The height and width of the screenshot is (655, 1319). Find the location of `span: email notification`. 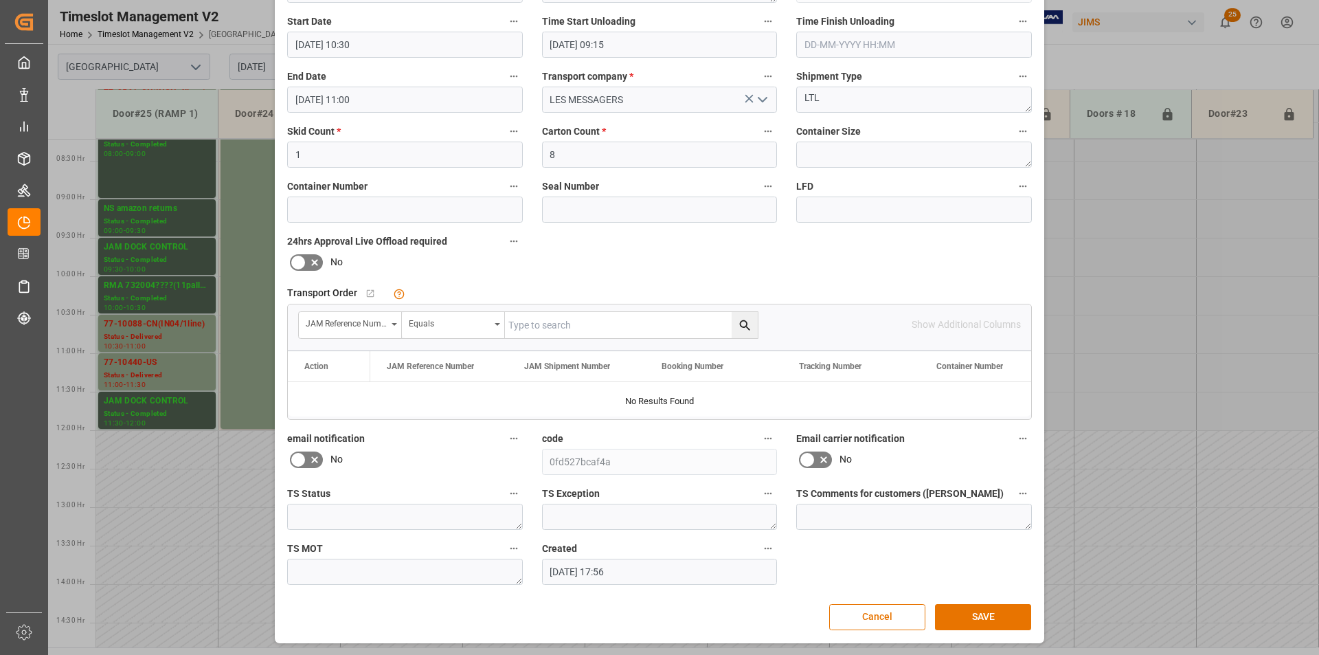

span: email notification is located at coordinates (326, 438).